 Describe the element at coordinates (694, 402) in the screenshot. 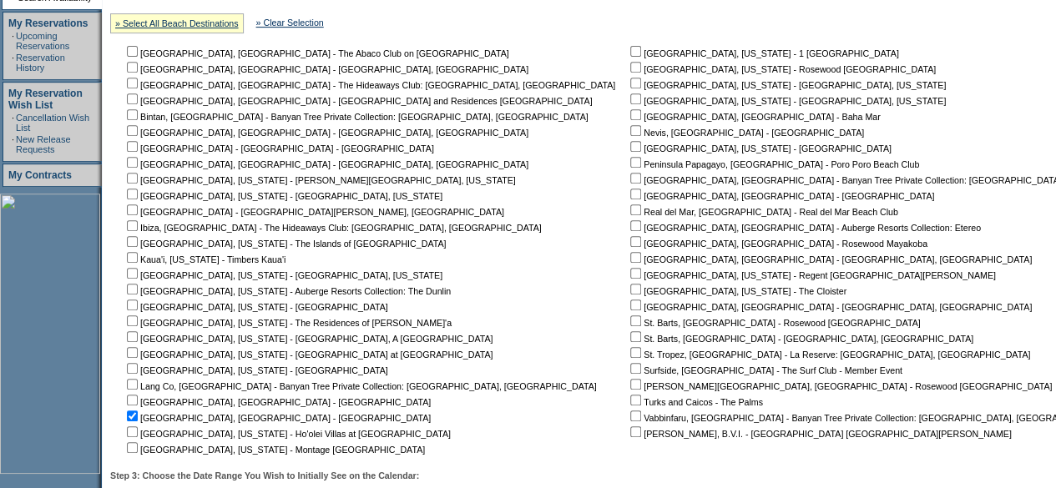

I see `nobr: Turks and Caicos - The Palms` at that location.